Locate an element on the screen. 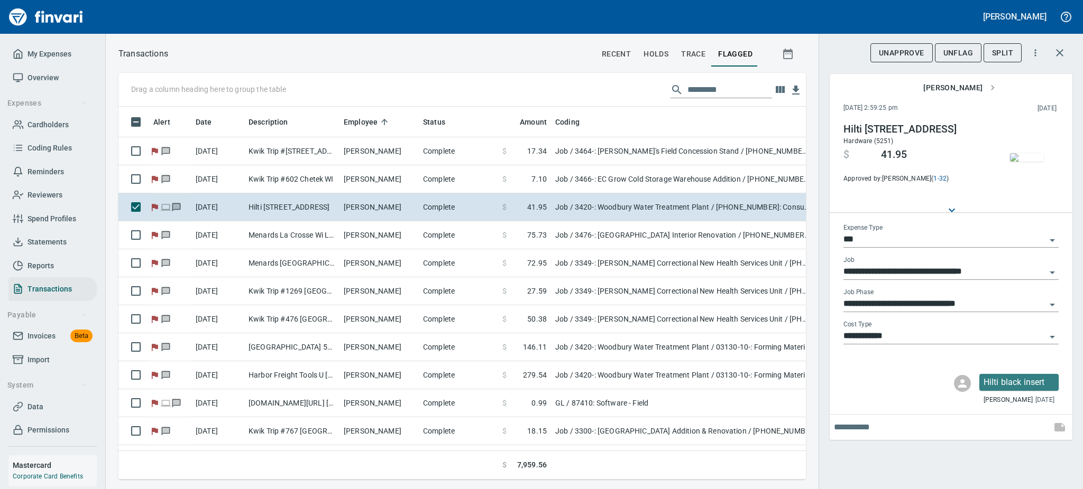  span: UnApprove is located at coordinates (901, 53).